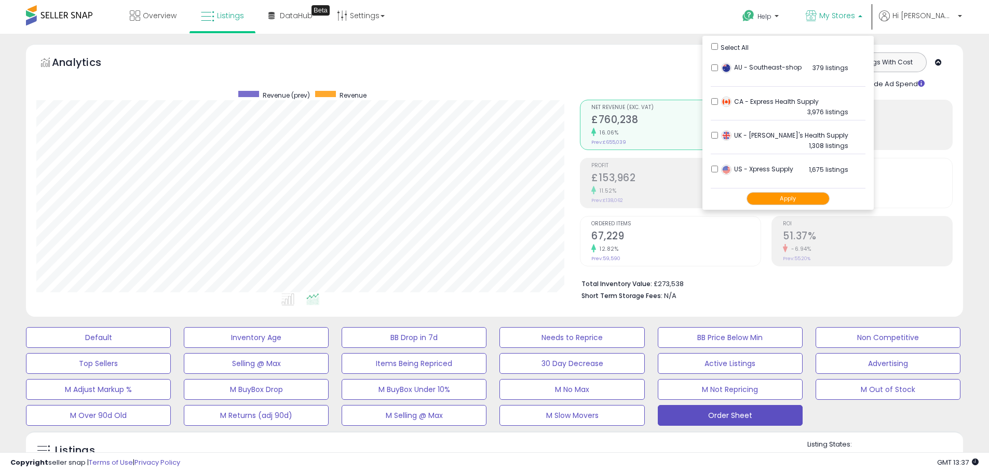 This screenshot has height=473, width=989. Describe the element at coordinates (676, 237) in the screenshot. I see `h2: 67,229` at that location.